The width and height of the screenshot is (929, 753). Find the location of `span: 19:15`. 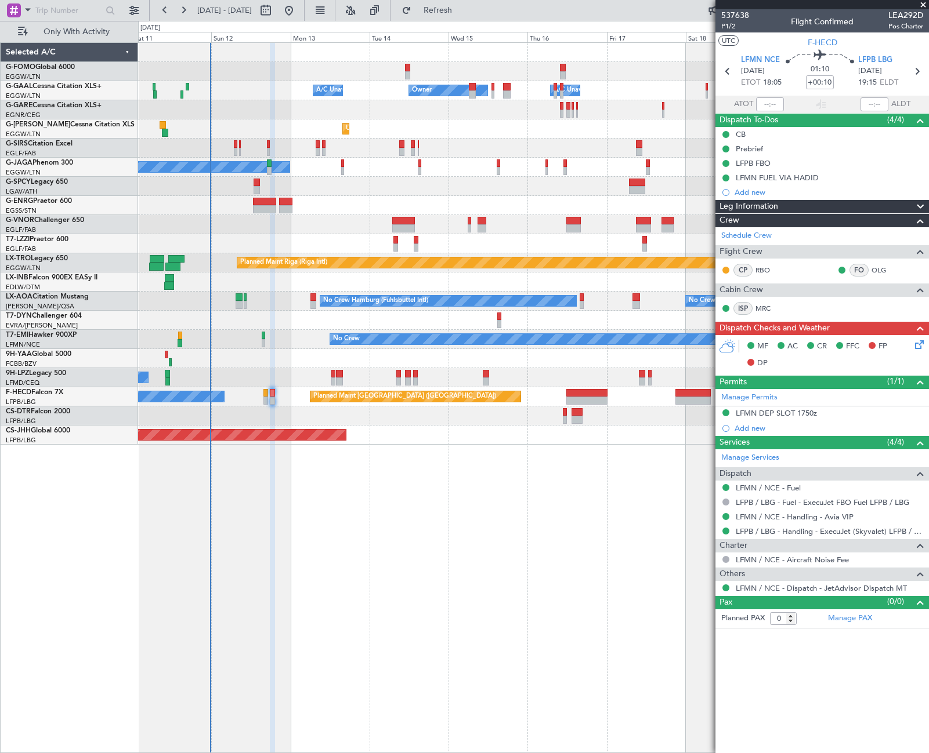

span: 19:15 is located at coordinates (867, 83).